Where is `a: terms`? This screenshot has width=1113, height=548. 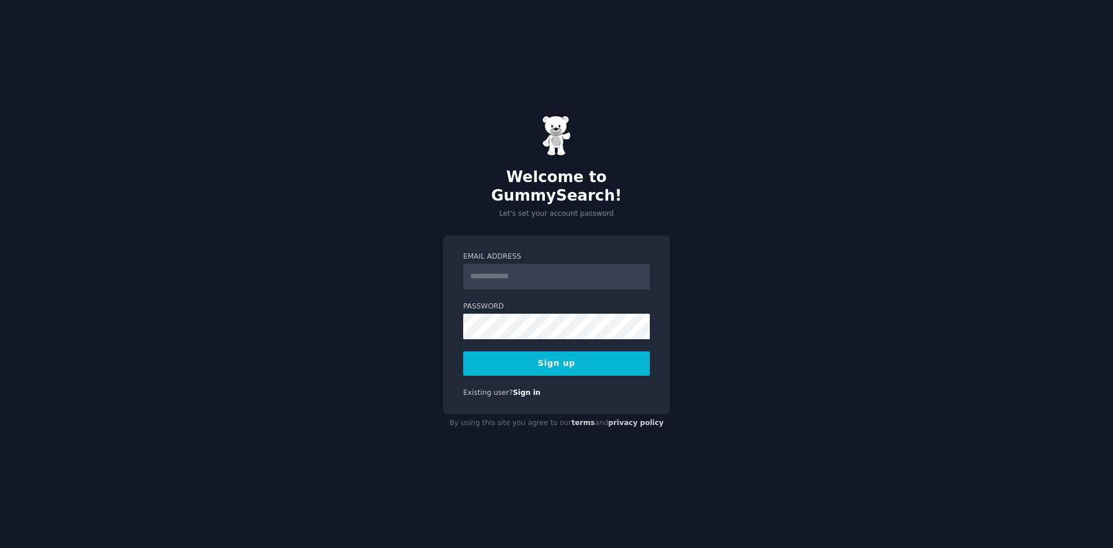 a: terms is located at coordinates (583, 422).